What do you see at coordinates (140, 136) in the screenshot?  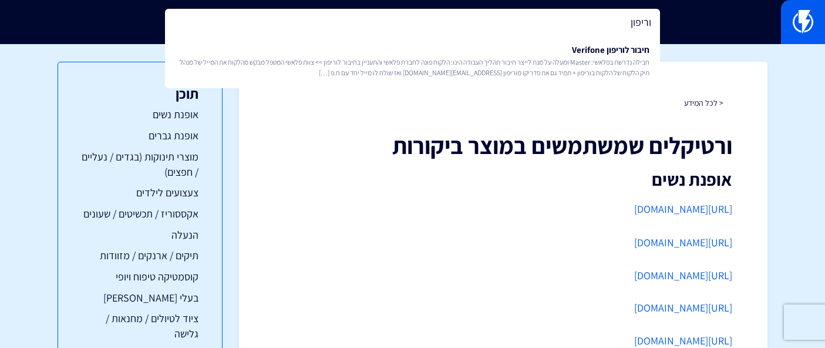 I see `a: אופנת גברים` at bounding box center [140, 136].